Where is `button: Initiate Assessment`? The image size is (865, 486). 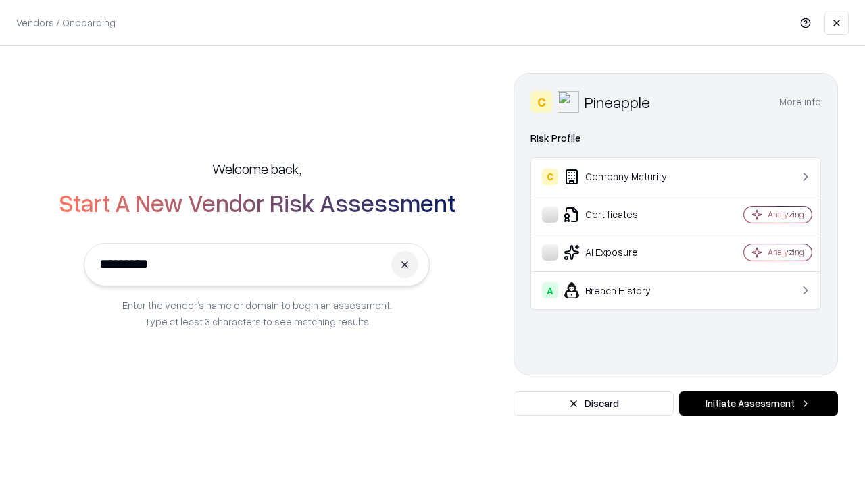
button: Initiate Assessment is located at coordinates (758, 404).